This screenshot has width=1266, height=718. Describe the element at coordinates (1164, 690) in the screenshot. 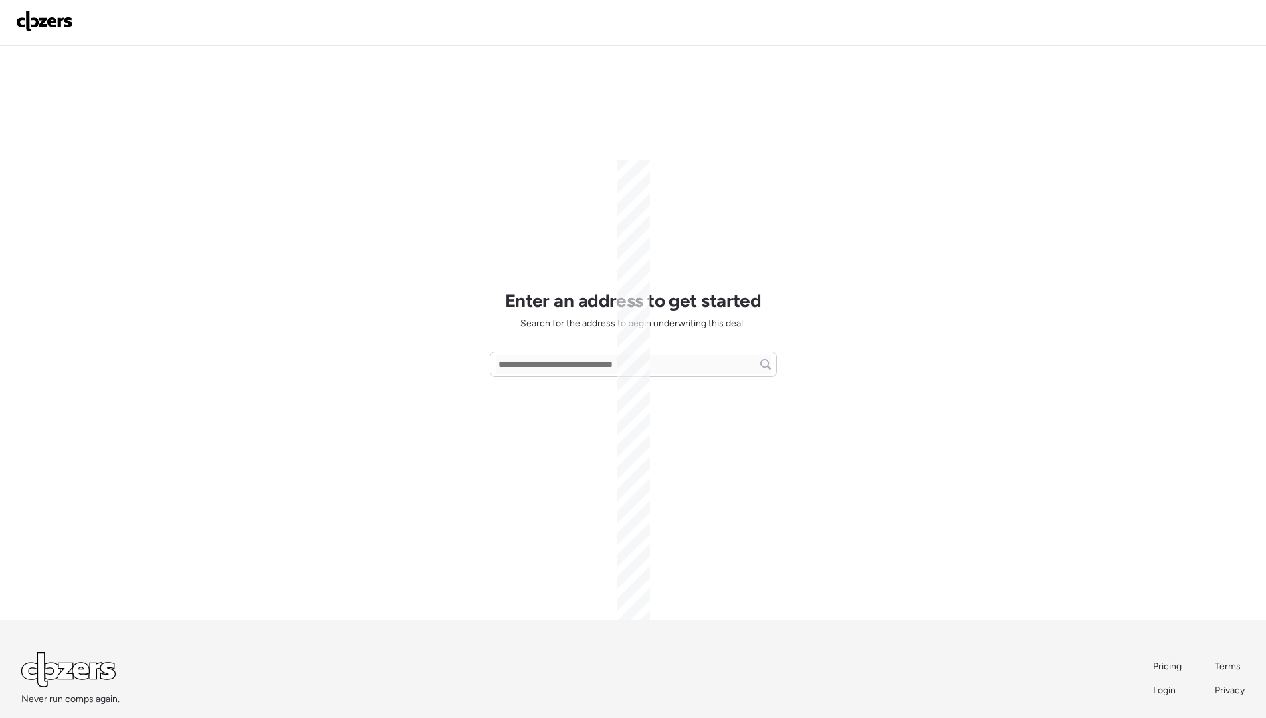

I see `span: Login` at that location.